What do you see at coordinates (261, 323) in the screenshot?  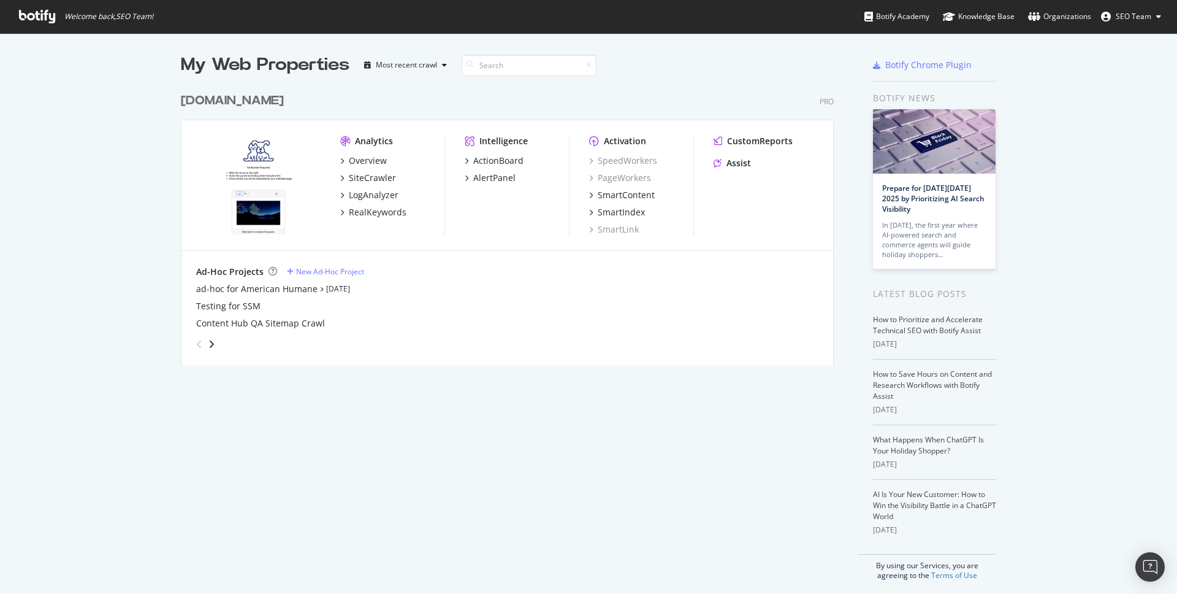 I see `div: Content Hub QA Sitemap Crawl` at bounding box center [261, 323].